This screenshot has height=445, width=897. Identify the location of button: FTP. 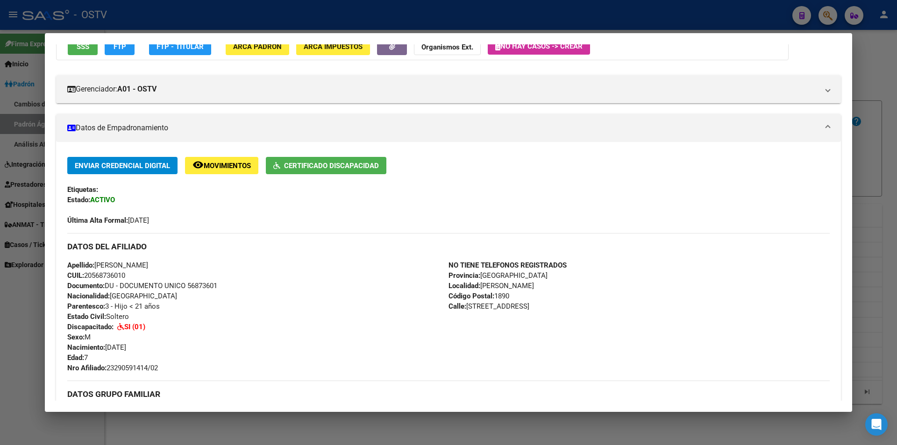
(120, 46).